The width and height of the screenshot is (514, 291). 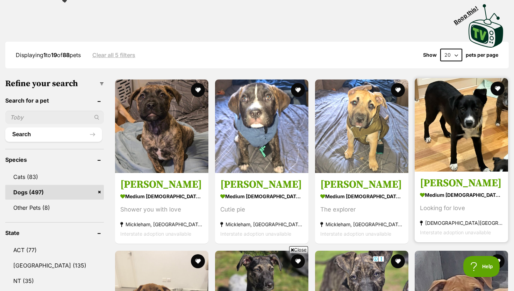 I want to click on img: Garside - Staffordshire Bull Terrier Dog, so click(x=362, y=126).